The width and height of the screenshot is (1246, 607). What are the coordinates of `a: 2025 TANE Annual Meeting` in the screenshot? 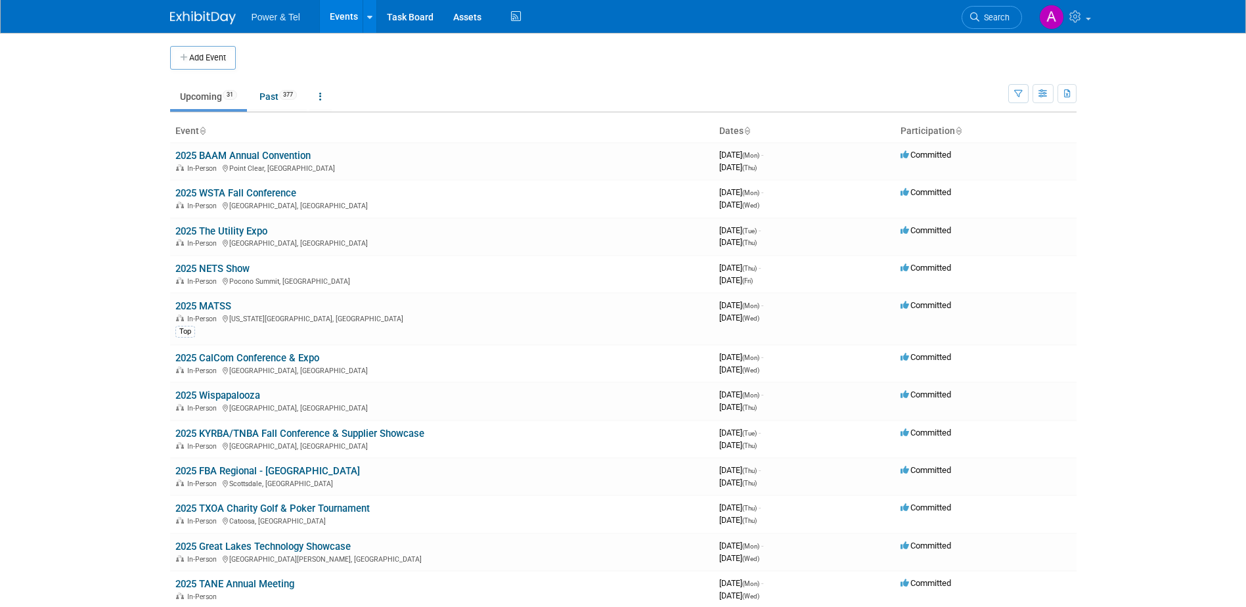 It's located at (234, 584).